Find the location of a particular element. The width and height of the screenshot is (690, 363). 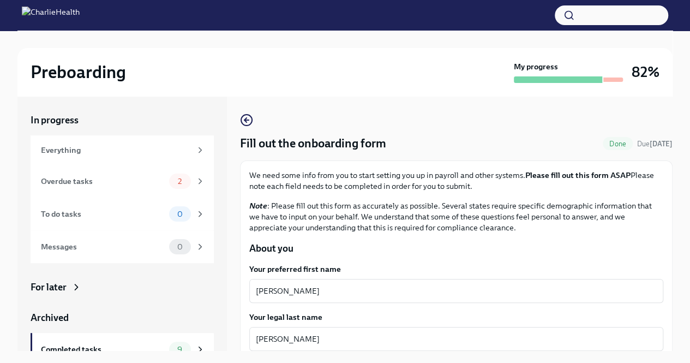

a: Archived is located at coordinates (122, 318).